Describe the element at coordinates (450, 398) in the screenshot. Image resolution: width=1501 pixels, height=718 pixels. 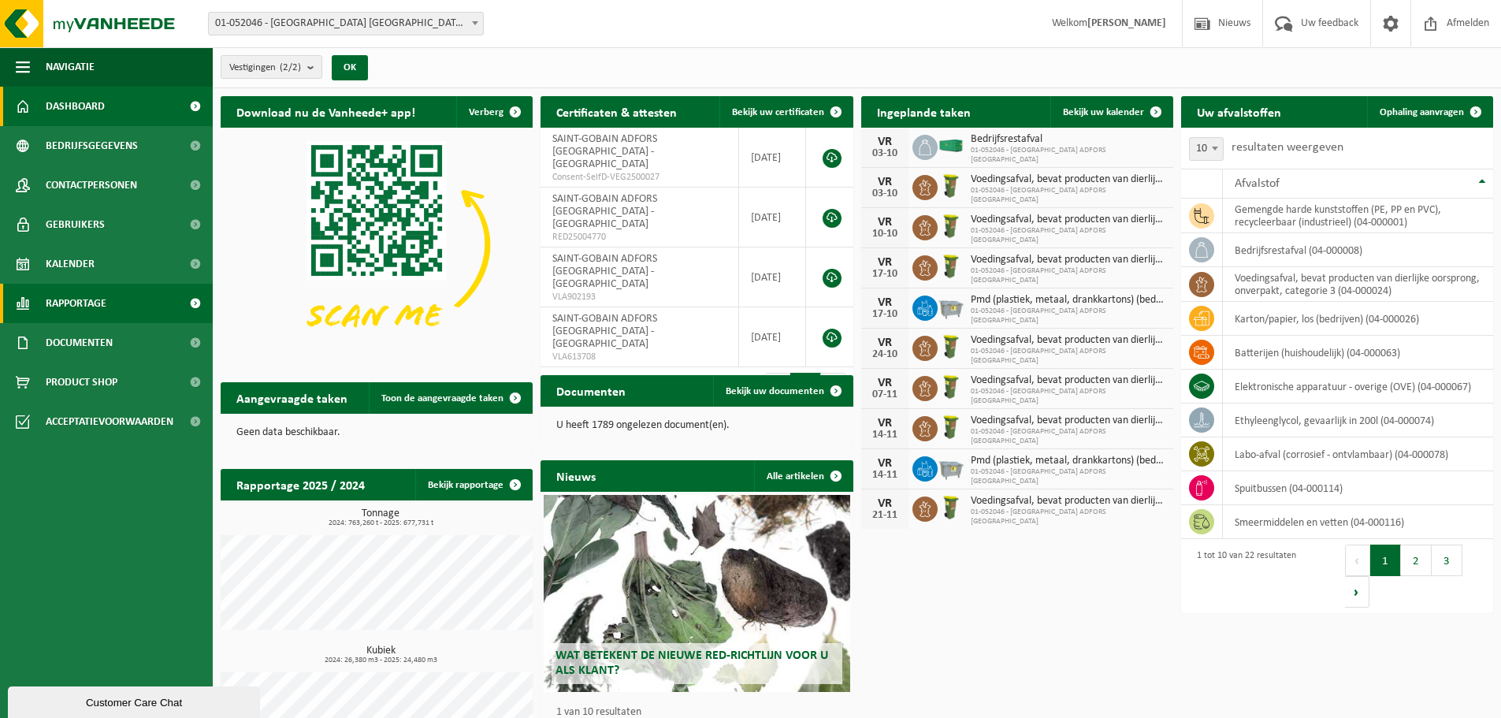
I see `a: Toon de aangevraagde taken` at that location.